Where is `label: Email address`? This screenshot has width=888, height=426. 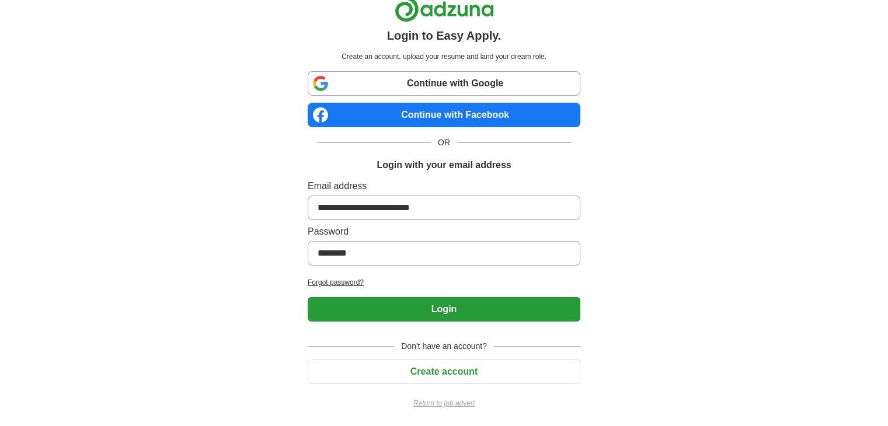 label: Email address is located at coordinates (444, 186).